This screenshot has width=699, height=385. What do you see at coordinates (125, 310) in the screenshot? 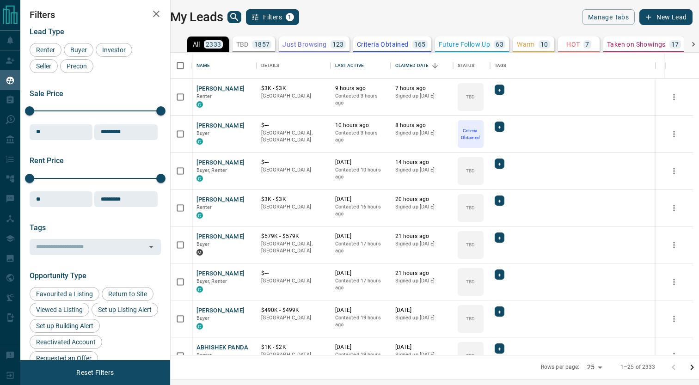
I see `div: Set up Listing Alert` at bounding box center [125, 310].